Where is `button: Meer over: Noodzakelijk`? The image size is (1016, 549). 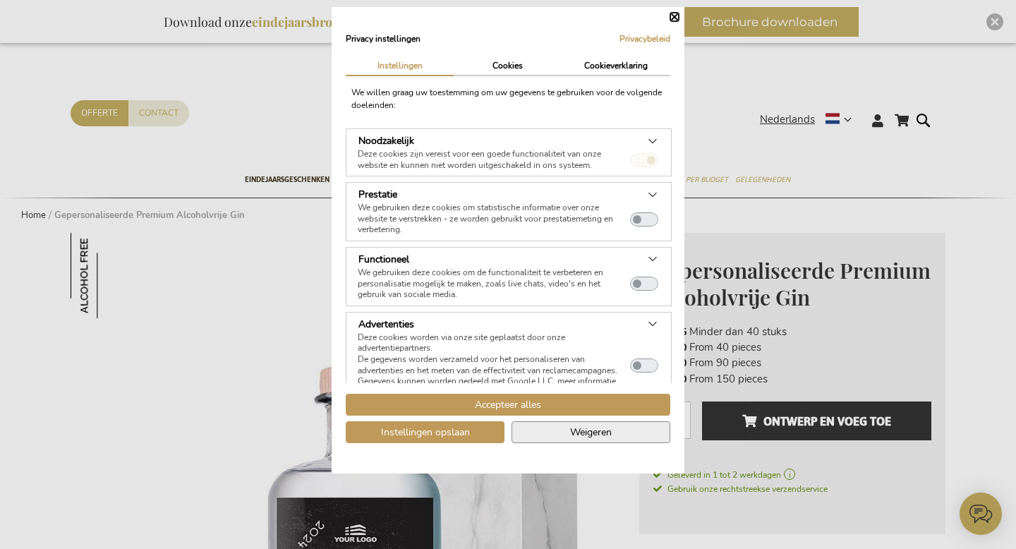 button: Meer over: Noodzakelijk is located at coordinates (653, 140).